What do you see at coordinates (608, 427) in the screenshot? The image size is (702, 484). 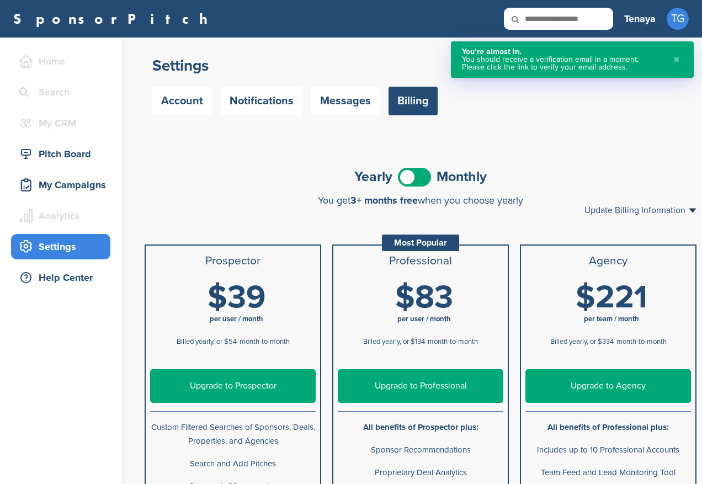 I see `b: All benefits of Professional plus:` at bounding box center [608, 427].